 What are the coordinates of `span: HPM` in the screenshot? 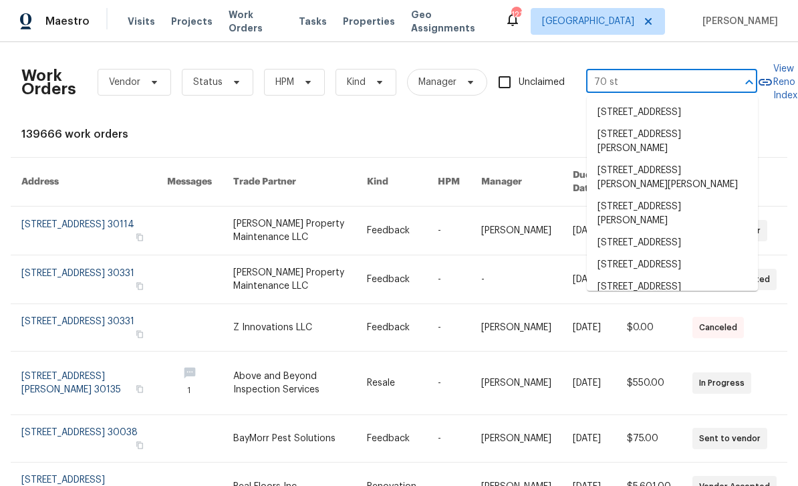 It's located at (285, 82).